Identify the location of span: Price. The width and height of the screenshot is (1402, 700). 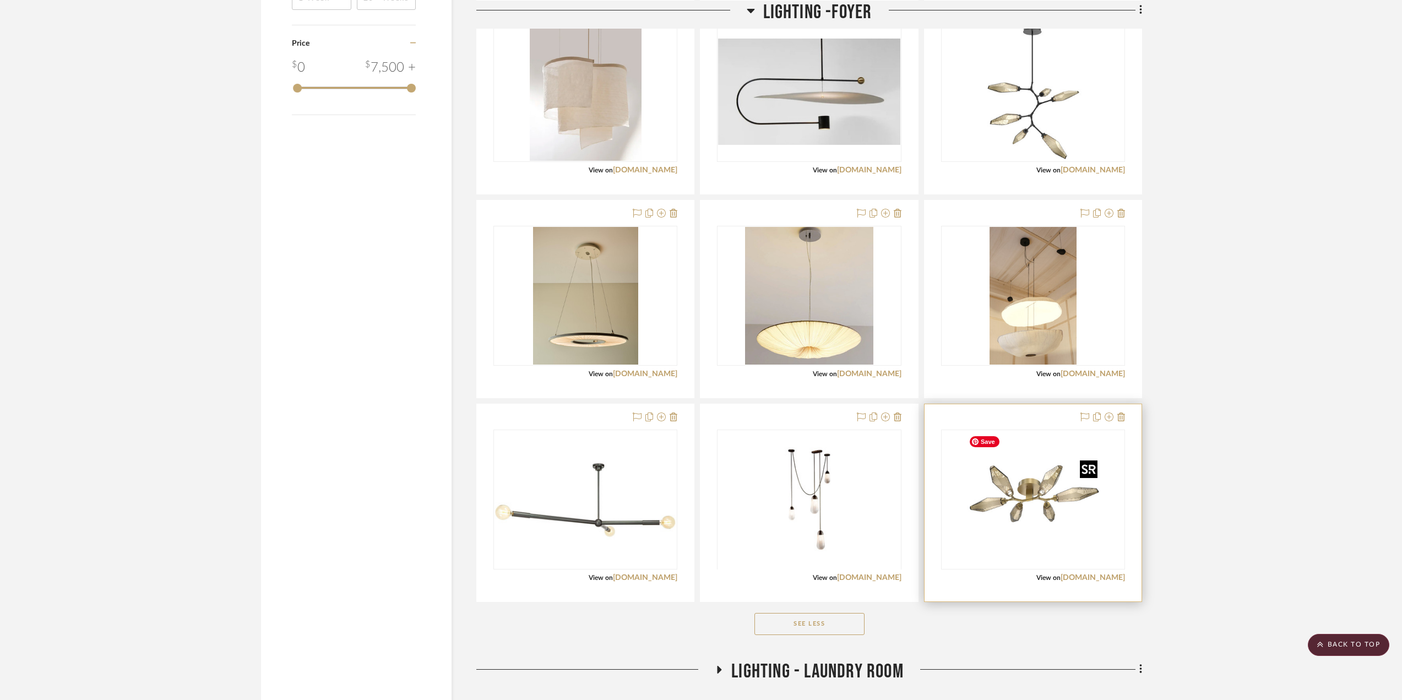
(301, 44).